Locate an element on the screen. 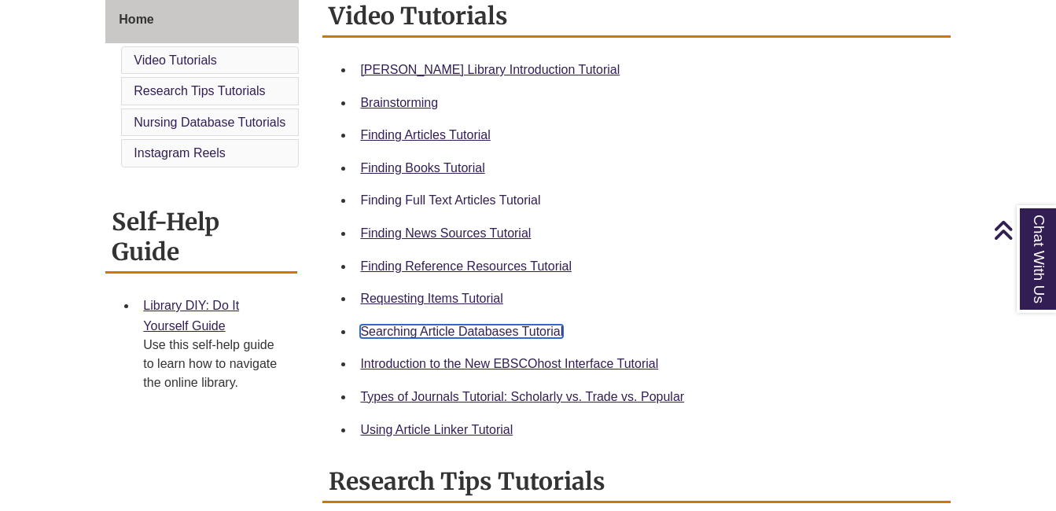  div: Use this self-help guide to learn how to navigate the online library. is located at coordinates (214, 364).